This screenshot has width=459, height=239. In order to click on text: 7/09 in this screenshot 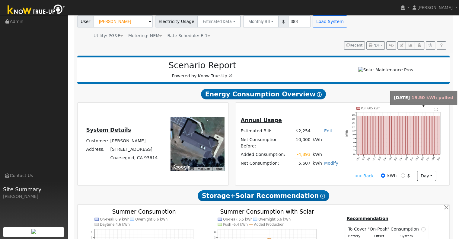, I will do `click(380, 158)`.